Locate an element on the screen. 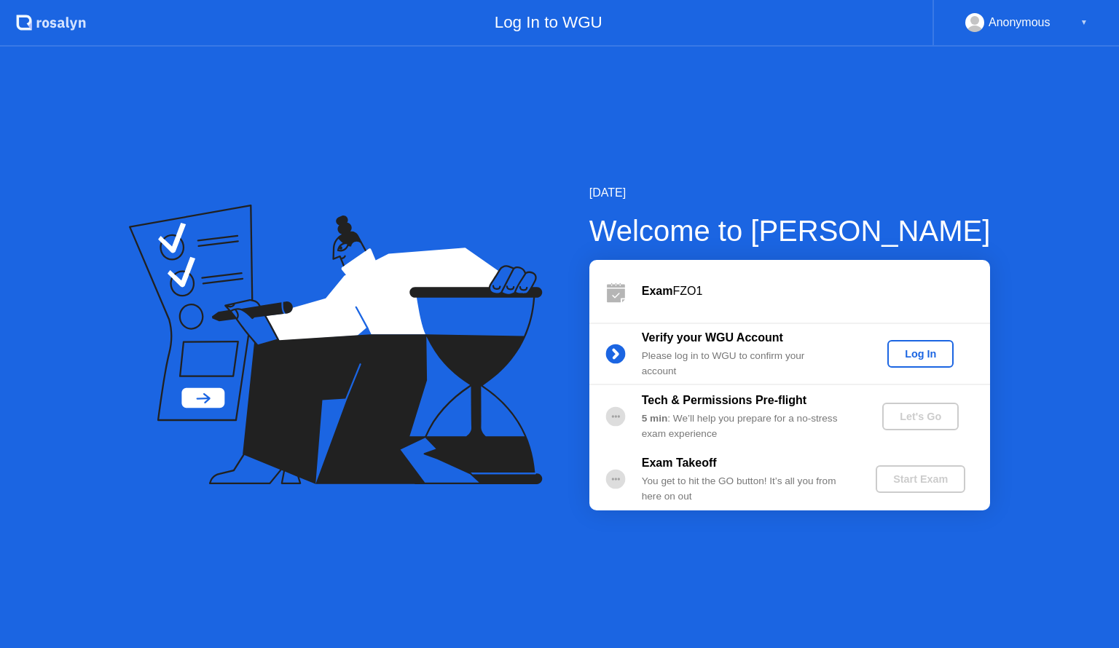  div: : We’ll help you prepare for a no-stress exam experience is located at coordinates (747, 426).